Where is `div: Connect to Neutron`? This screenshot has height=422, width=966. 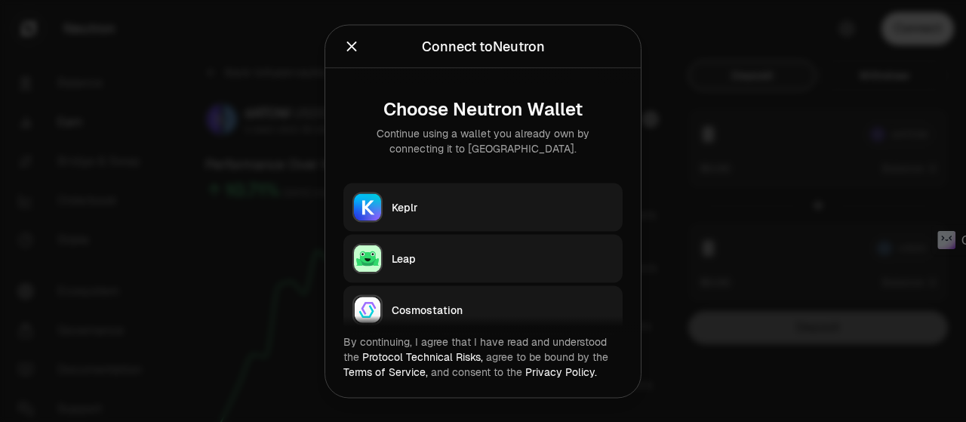 div: Connect to Neutron is located at coordinates (483, 46).